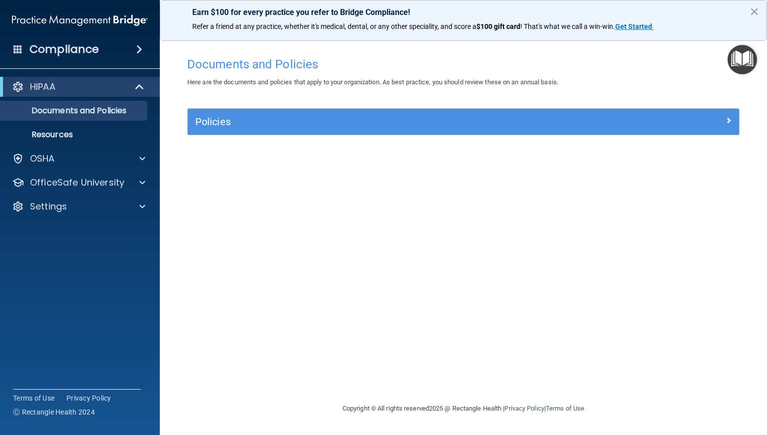  I want to click on a: HIPAA, so click(78, 87).